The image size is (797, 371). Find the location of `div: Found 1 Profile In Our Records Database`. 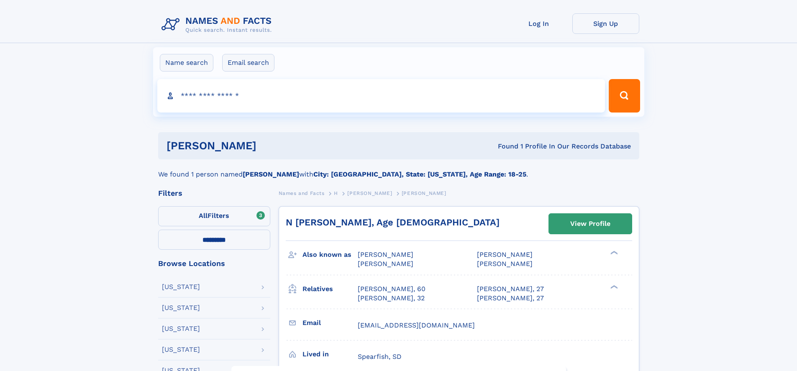

div: Found 1 Profile In Our Records Database is located at coordinates (504, 146).